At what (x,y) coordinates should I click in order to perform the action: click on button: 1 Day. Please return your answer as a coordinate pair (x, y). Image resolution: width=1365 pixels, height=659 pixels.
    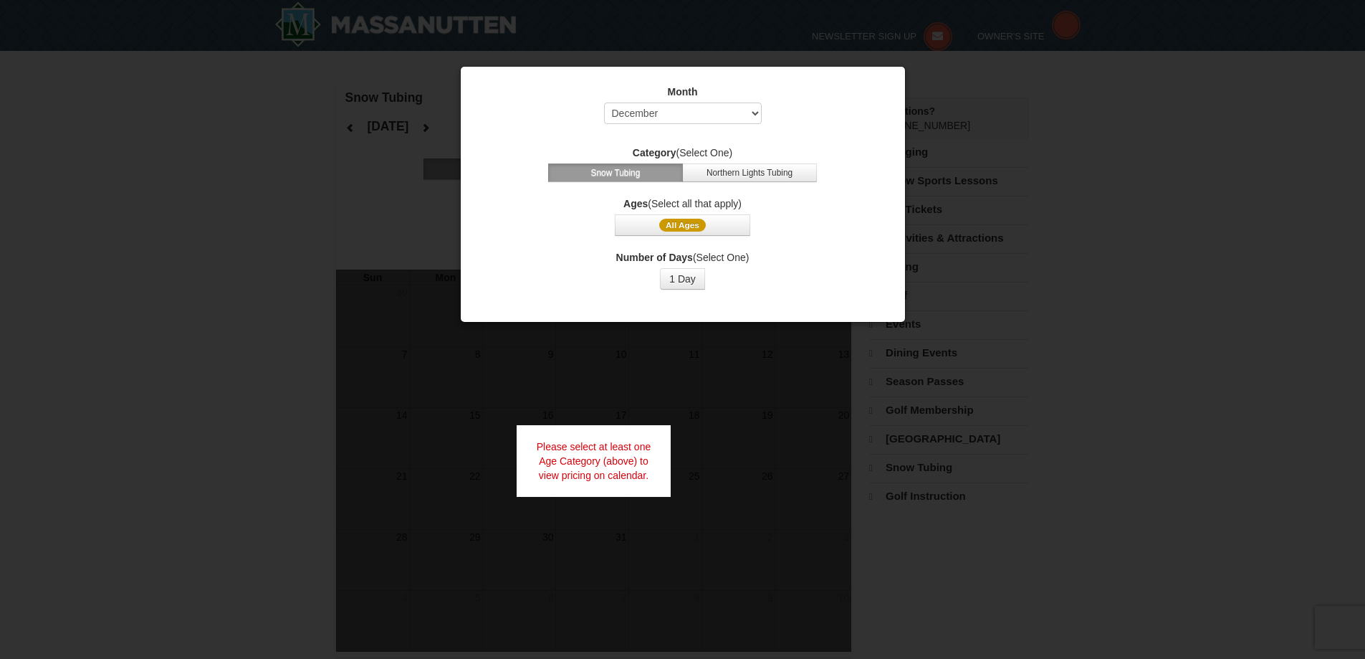
    Looking at the image, I should click on (682, 279).